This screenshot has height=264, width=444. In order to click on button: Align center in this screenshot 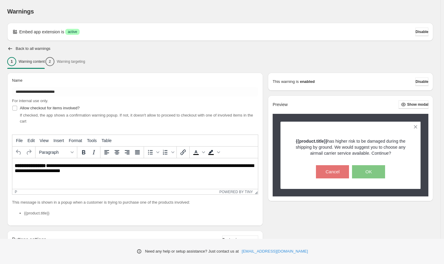, I will do `click(117, 152)`.